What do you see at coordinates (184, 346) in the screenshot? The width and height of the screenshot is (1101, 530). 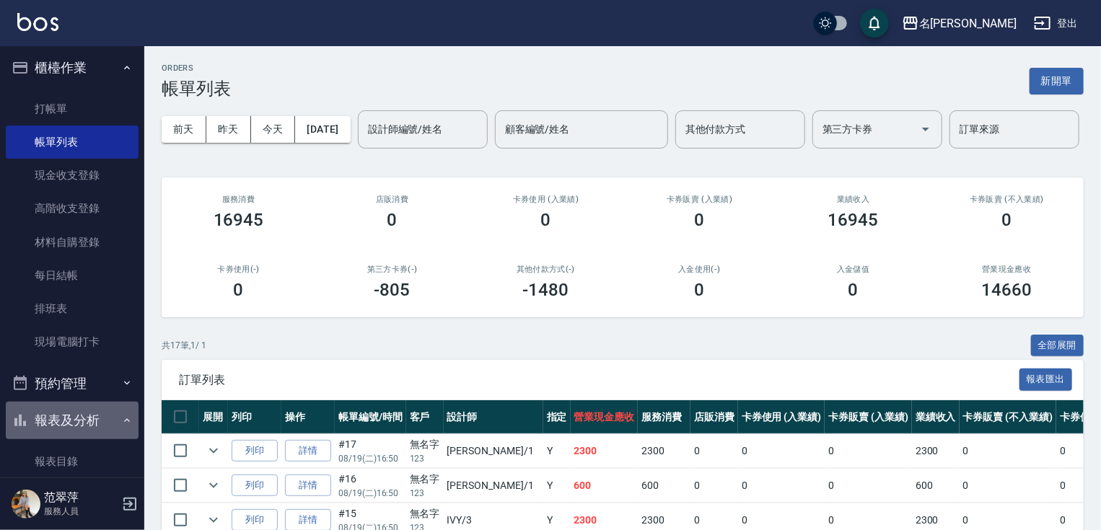 I see `p: 共 17 筆, 1 / 1` at bounding box center [184, 346].